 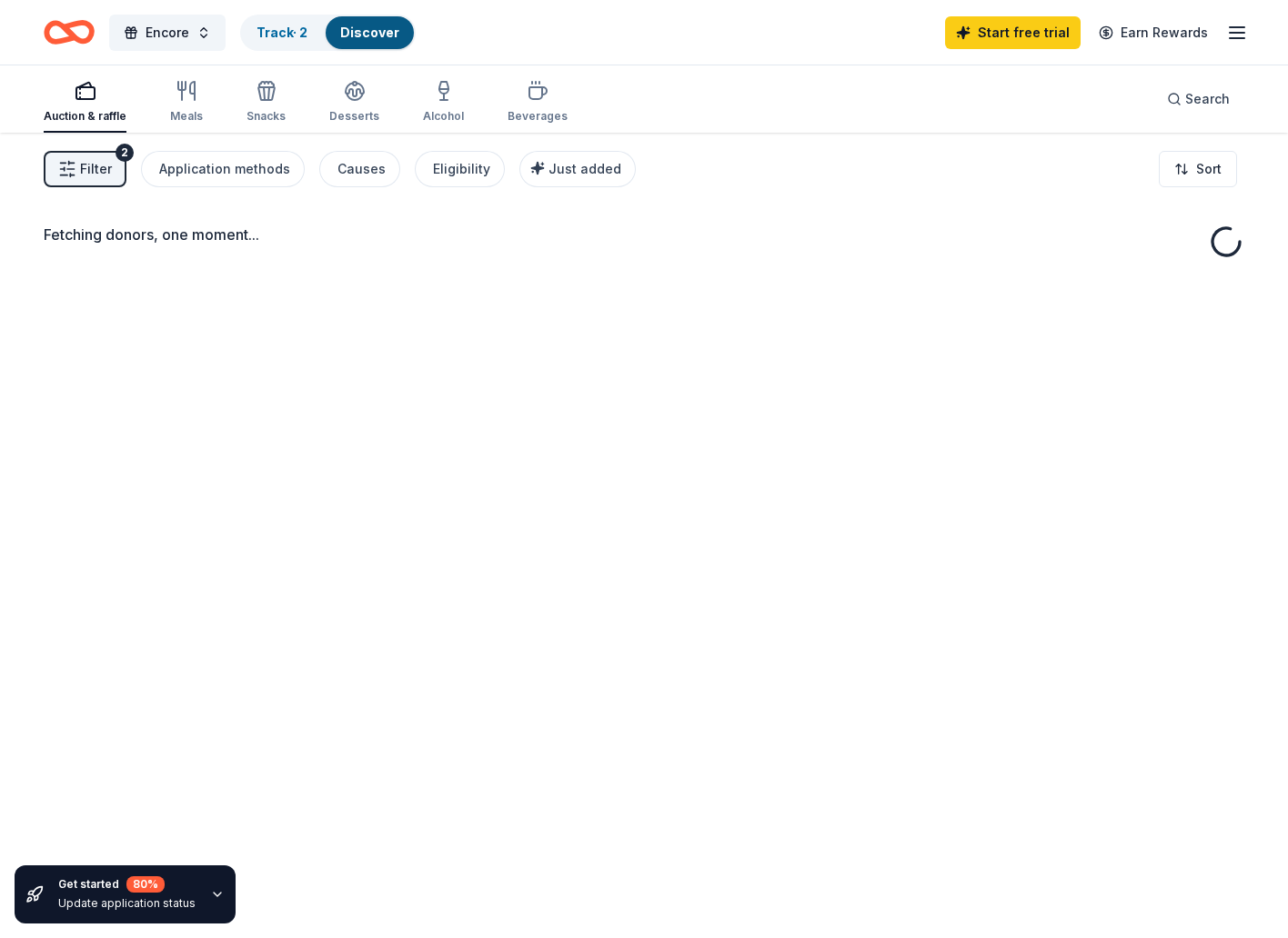 I want to click on button: Just added, so click(x=578, y=169).